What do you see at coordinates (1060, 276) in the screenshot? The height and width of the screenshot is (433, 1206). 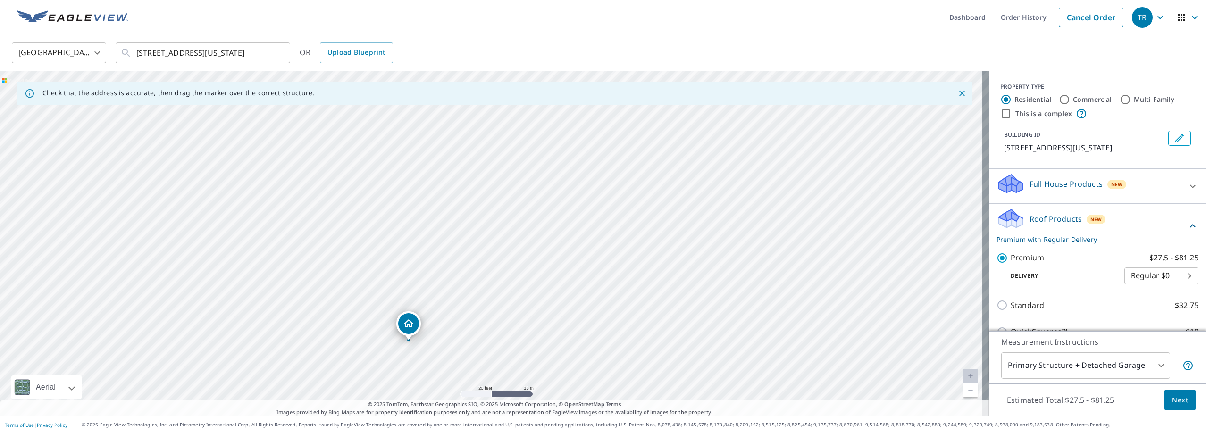 I see `p: Delivery` at bounding box center [1060, 276].